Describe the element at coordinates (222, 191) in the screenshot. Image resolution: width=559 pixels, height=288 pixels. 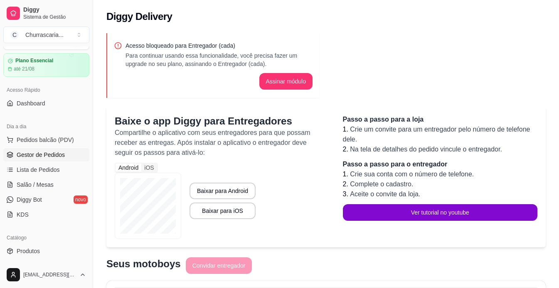
I see `button: Baixar para Android` at that location.